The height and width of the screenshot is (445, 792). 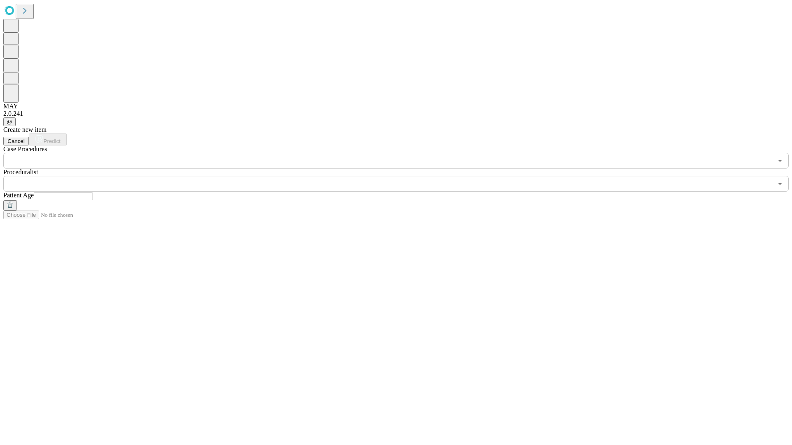 I want to click on span: Cancel, so click(x=16, y=141).